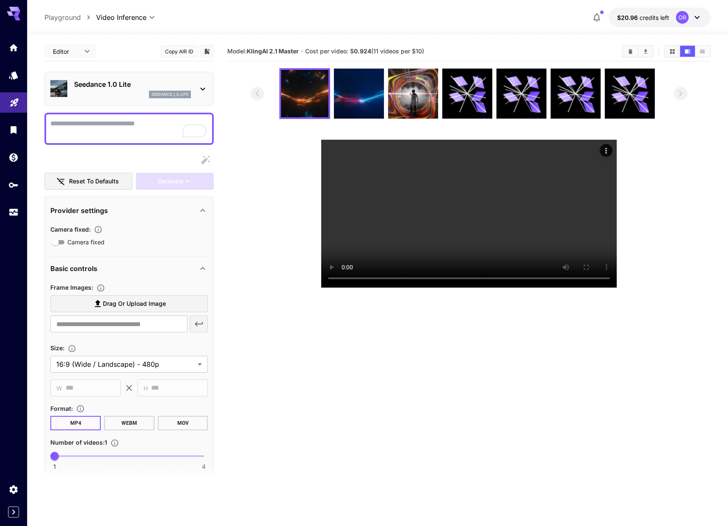  Describe the element at coordinates (74, 268) in the screenshot. I see `p: Basic controls` at that location.